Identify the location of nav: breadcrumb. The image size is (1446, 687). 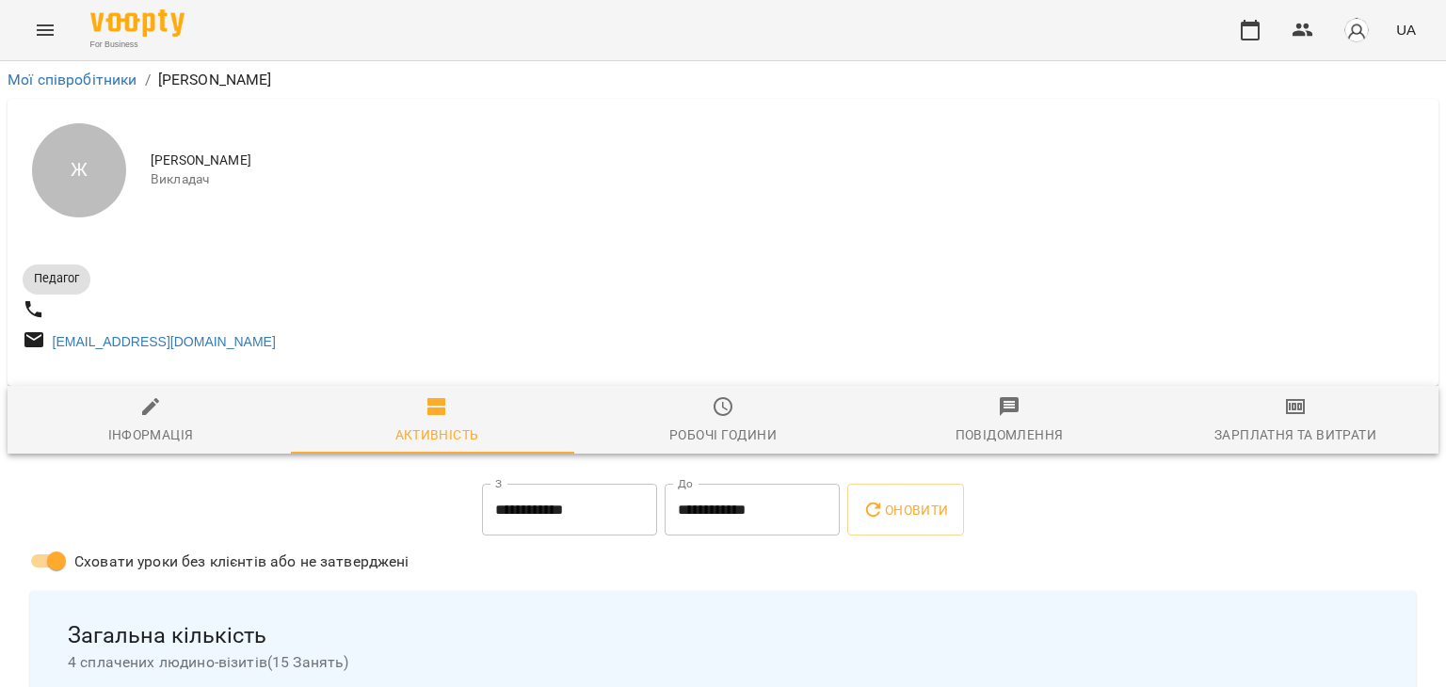
(723, 80).